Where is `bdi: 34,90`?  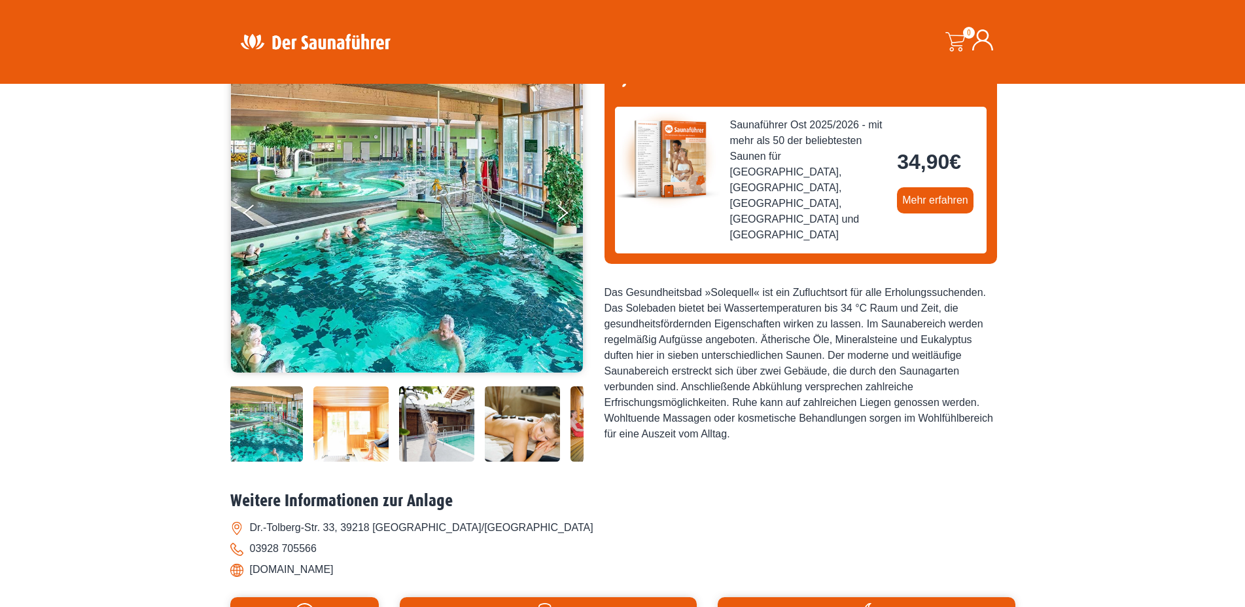
bdi: 34,90 is located at coordinates (929, 162).